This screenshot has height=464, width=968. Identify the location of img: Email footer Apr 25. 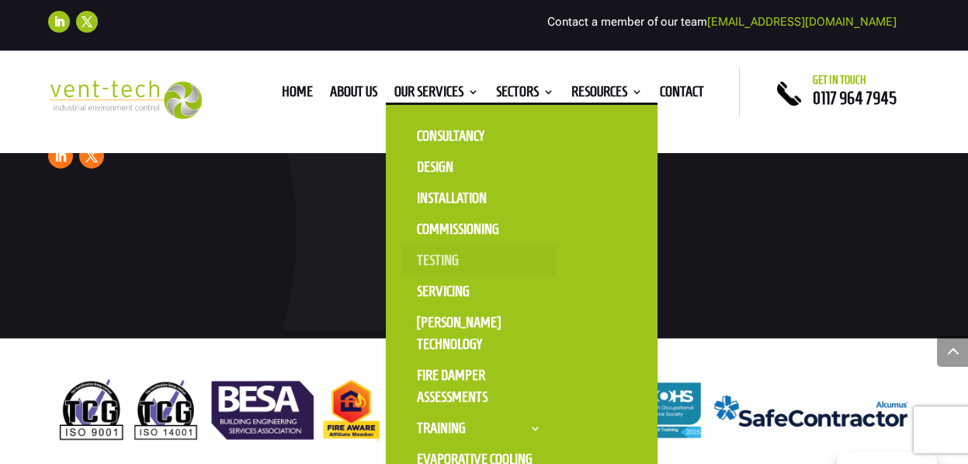
(484, 409).